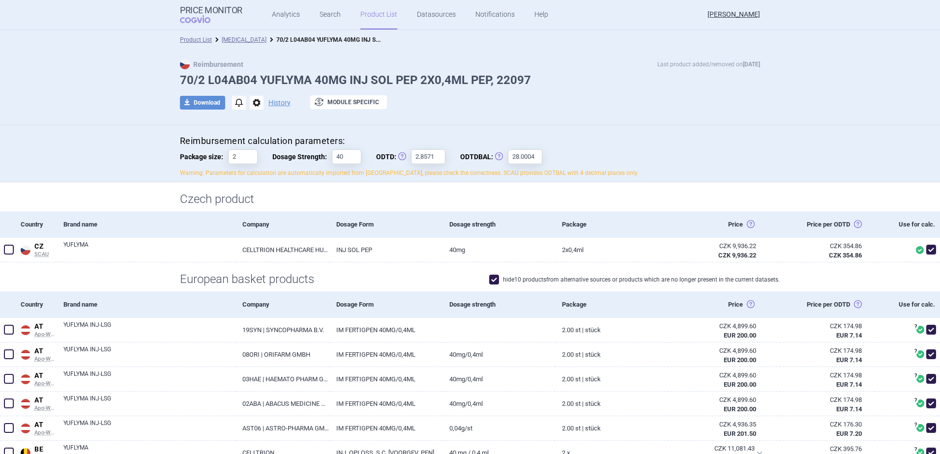 The width and height of the screenshot is (940, 454). What do you see at coordinates (37, 427) in the screenshot?
I see `a: ATATApo-Warenv.I` at bounding box center [37, 427].